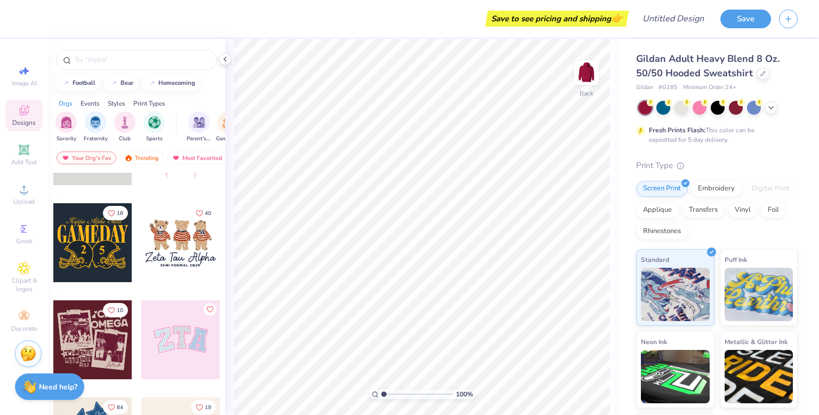 This screenshot has height=415, width=819. What do you see at coordinates (125, 139) in the screenshot?
I see `span: Club` at bounding box center [125, 139].